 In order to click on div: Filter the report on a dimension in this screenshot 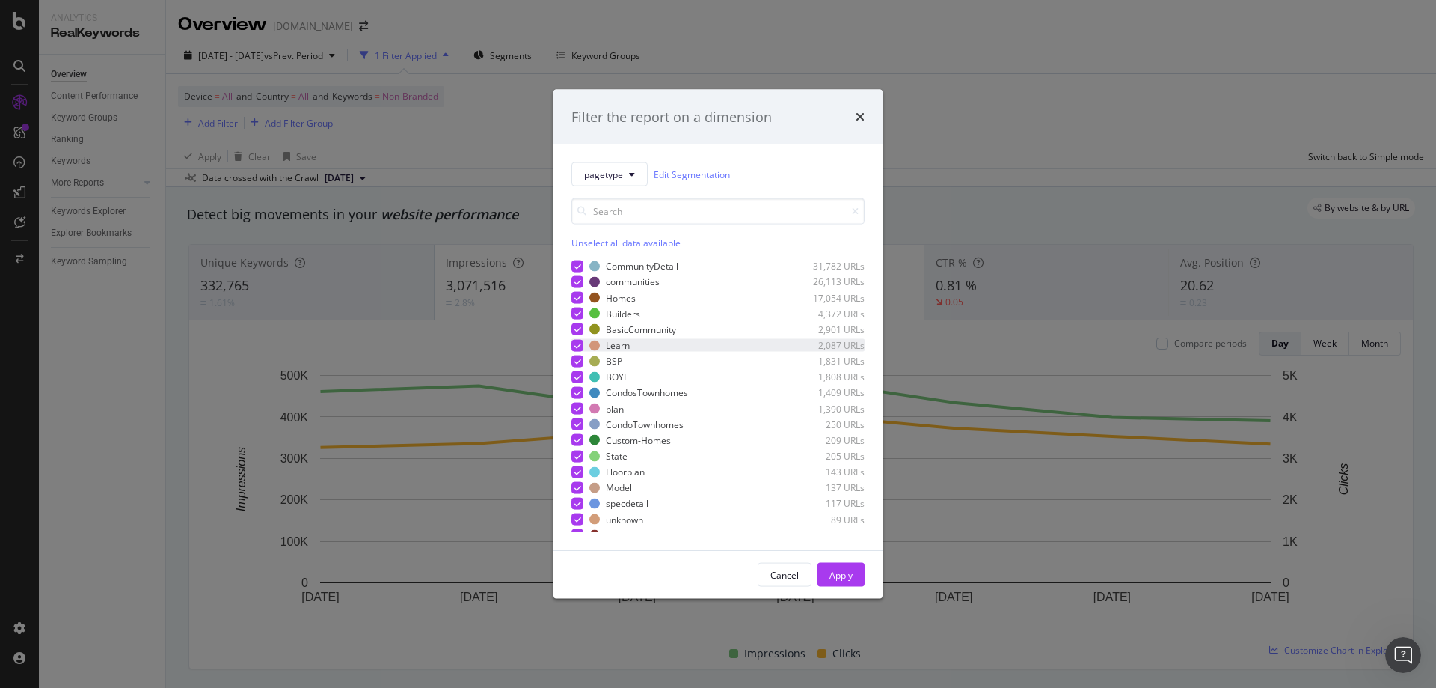, I will do `click(672, 117)`.